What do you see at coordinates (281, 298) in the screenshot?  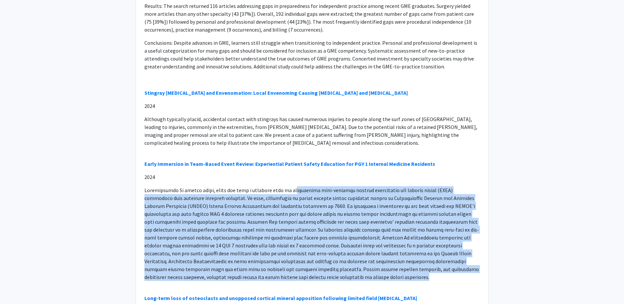 I see `a: Long‐term loss of osteoclasts and unopposed cortical mineral apposition following limited field [...` at bounding box center [281, 298].